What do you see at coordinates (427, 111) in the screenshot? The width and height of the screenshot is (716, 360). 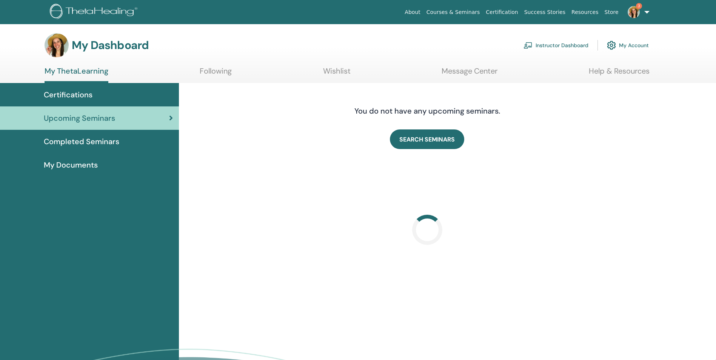 I see `h4: You do not have any upcoming seminars.` at bounding box center [427, 111].